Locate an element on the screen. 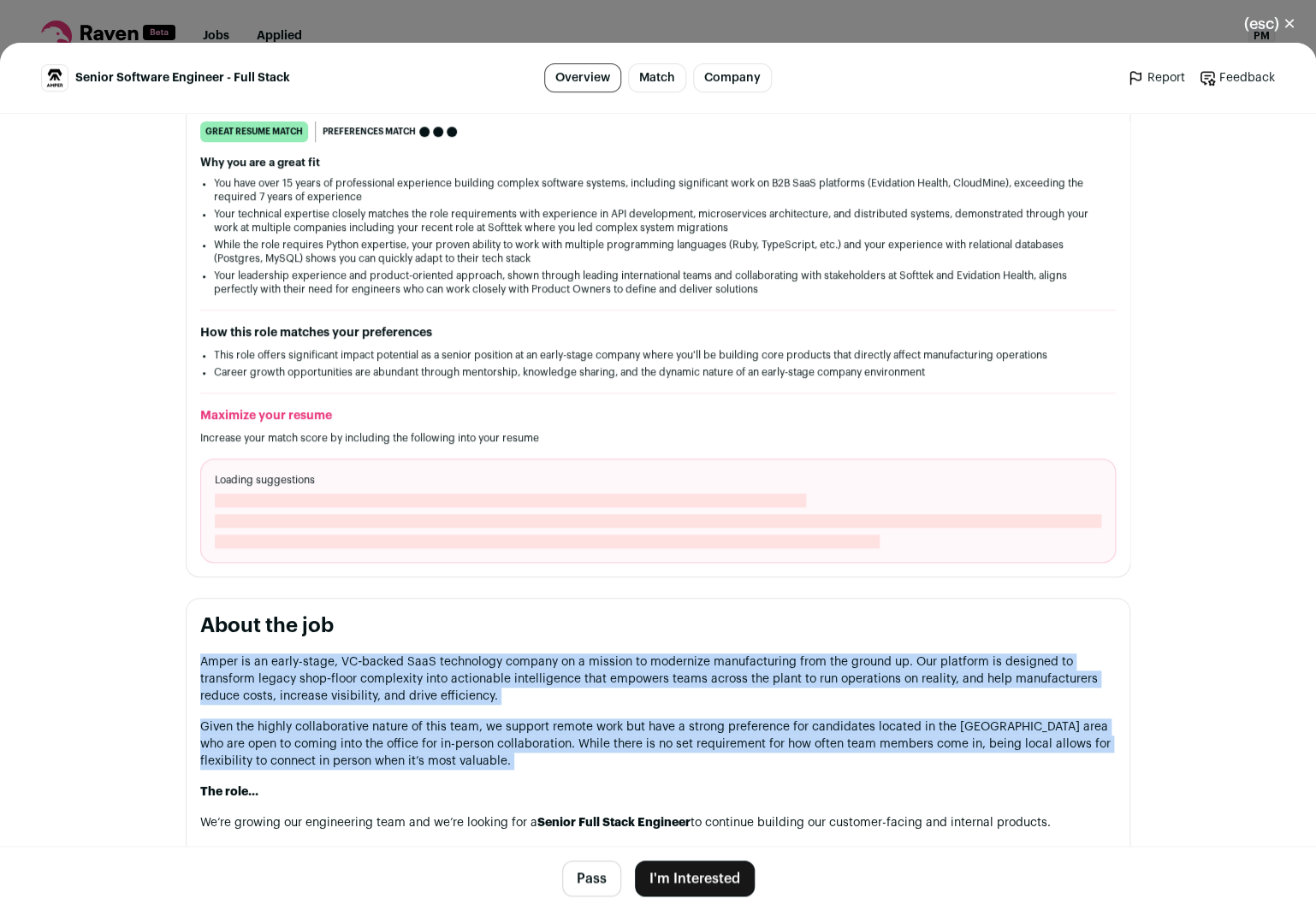 This screenshot has width=1316, height=910. a: Feedback is located at coordinates (1237, 78).